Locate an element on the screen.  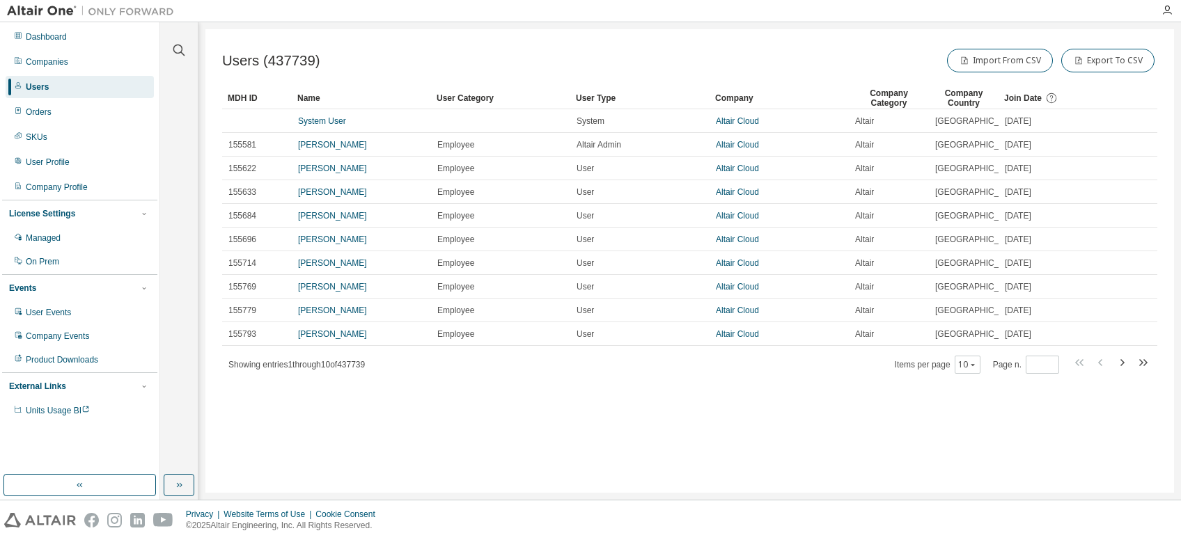
span: Altair Admin is located at coordinates (599, 145).